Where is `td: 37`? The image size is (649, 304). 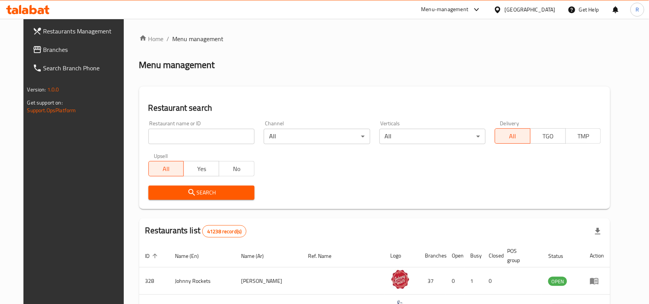
td: 37 is located at coordinates (433, 281).